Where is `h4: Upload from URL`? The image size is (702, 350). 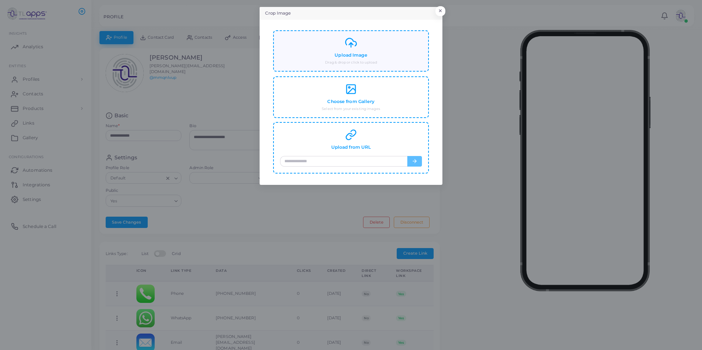 h4: Upload from URL is located at coordinates (351, 147).